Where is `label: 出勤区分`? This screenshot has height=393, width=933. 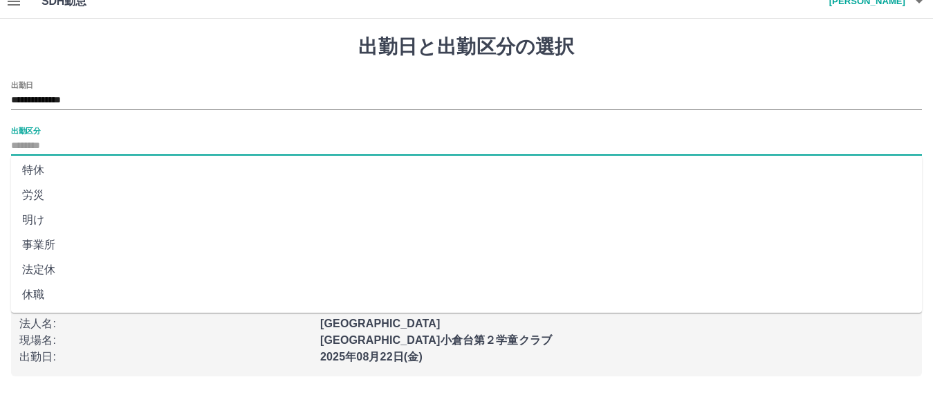 label: 出勤区分 is located at coordinates (26, 130).